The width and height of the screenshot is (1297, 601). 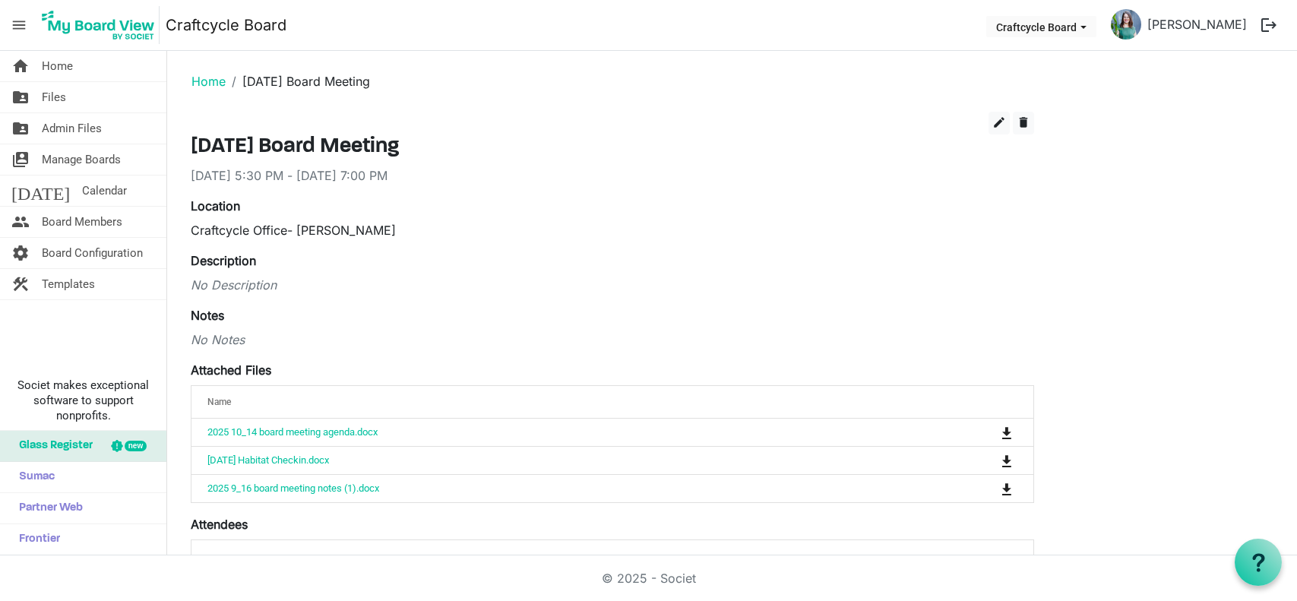 I want to click on span: Calendar, so click(x=104, y=191).